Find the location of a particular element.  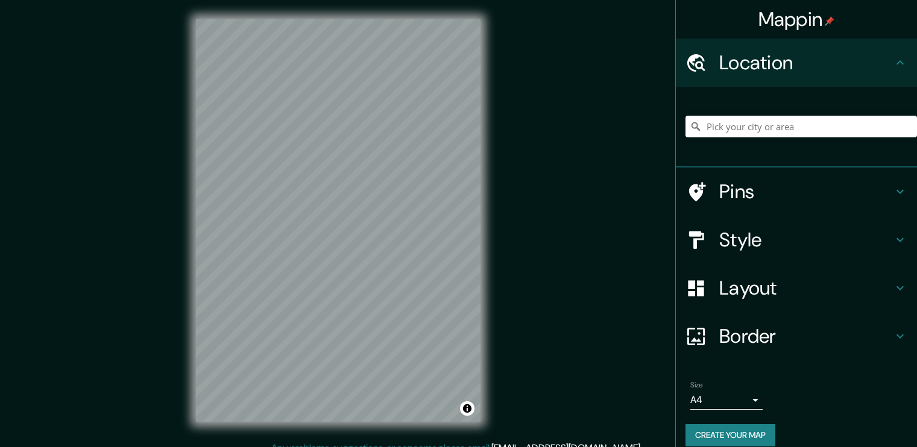

div: Style is located at coordinates (796, 240).